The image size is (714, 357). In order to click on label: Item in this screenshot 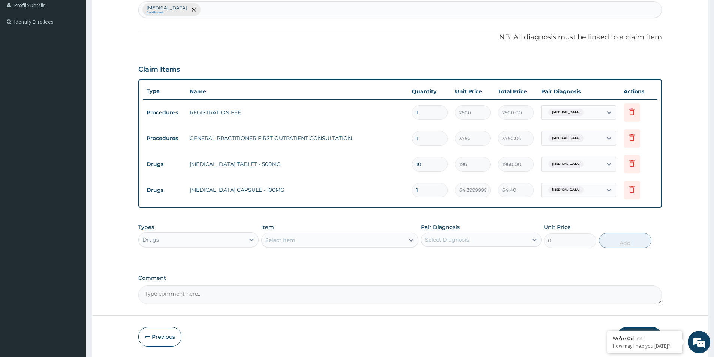, I will do `click(268, 227)`.